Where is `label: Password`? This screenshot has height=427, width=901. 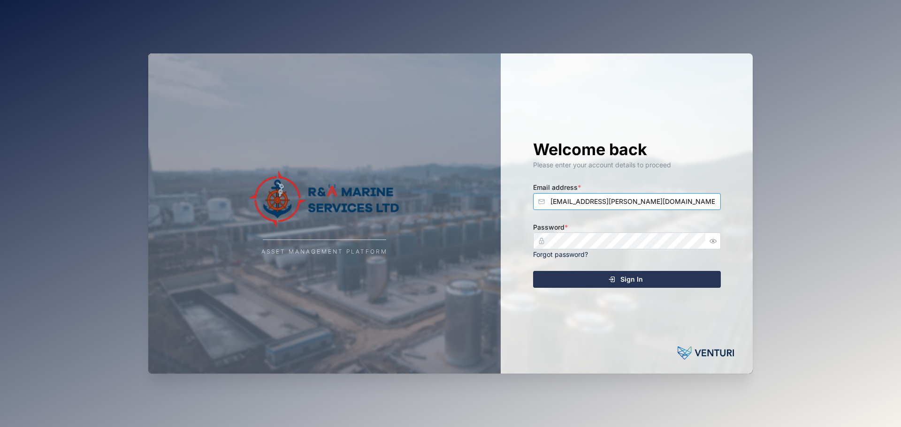 label: Password is located at coordinates (550, 228).